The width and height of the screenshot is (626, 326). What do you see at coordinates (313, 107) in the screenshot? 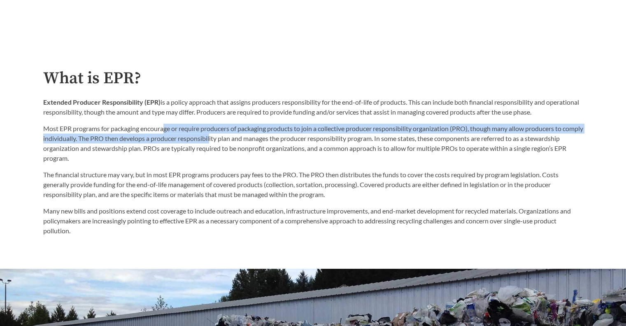
I see `p: is a policy approach that assigns producers responsibility for the end-of-life of products. This ...` at bounding box center [313, 107].